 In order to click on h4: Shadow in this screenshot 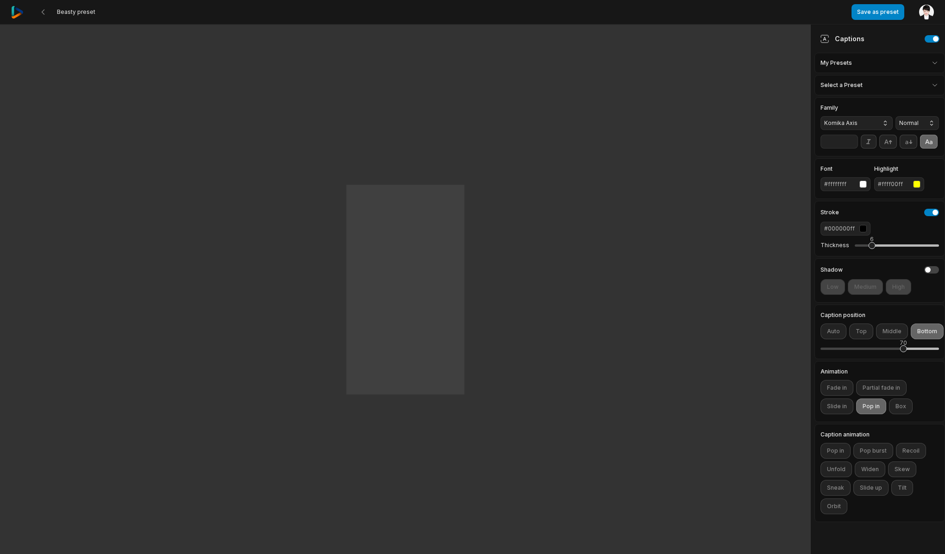, I will do `click(832, 270)`.